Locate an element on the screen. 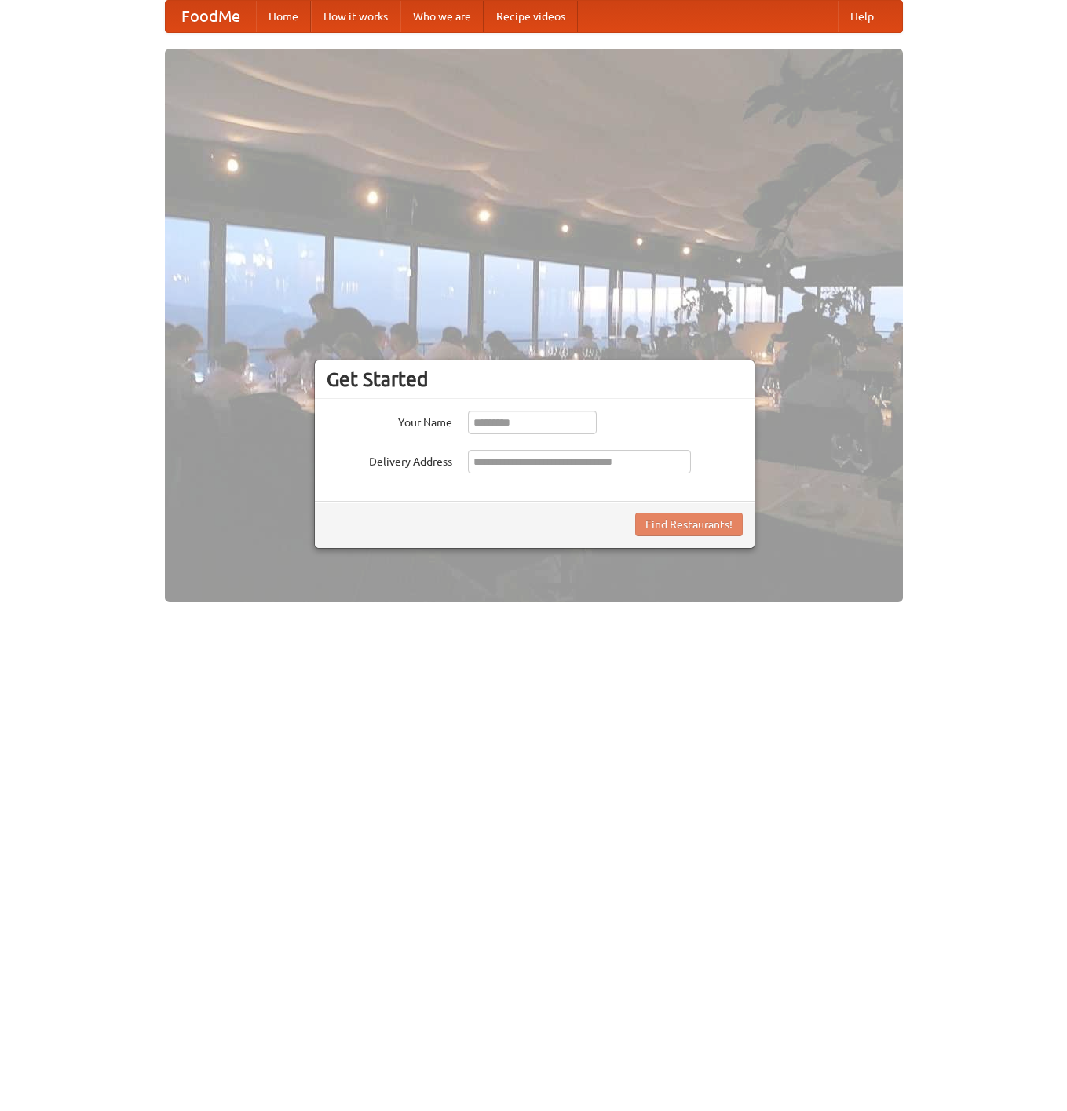 This screenshot has width=1067, height=1111. a: Help is located at coordinates (862, 16).